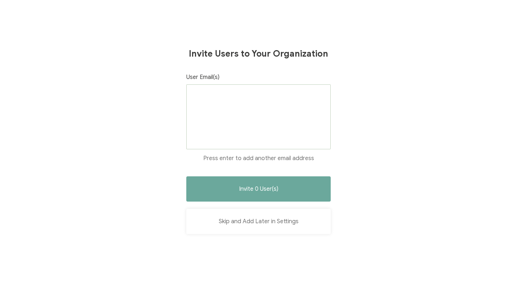  I want to click on button: Skip and Add Later in Settings, so click(259, 222).